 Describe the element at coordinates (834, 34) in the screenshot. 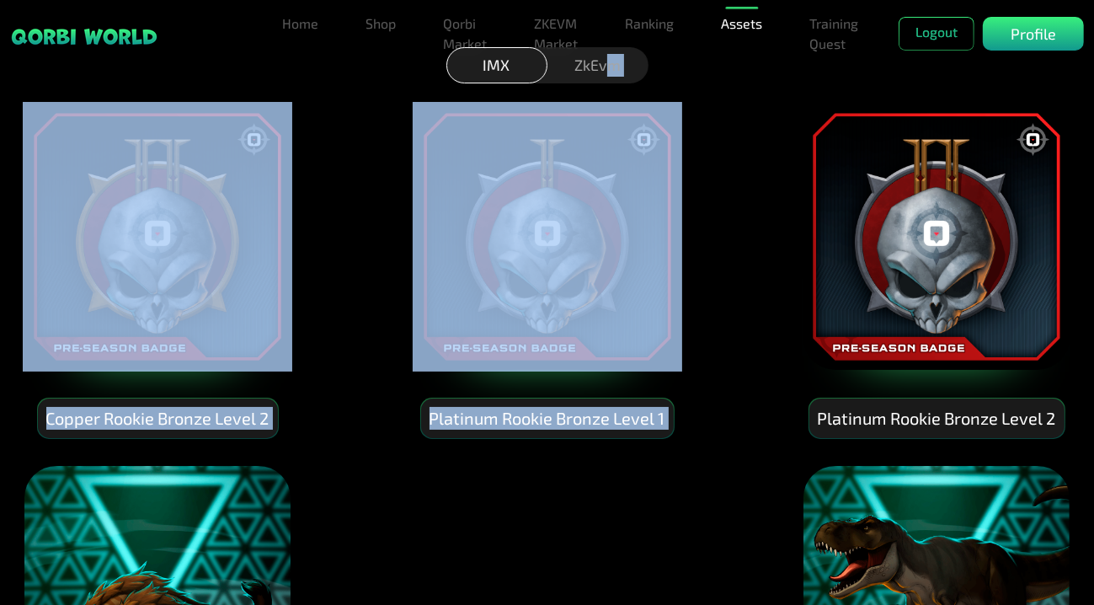

I see `a: Training Quest` at that location.